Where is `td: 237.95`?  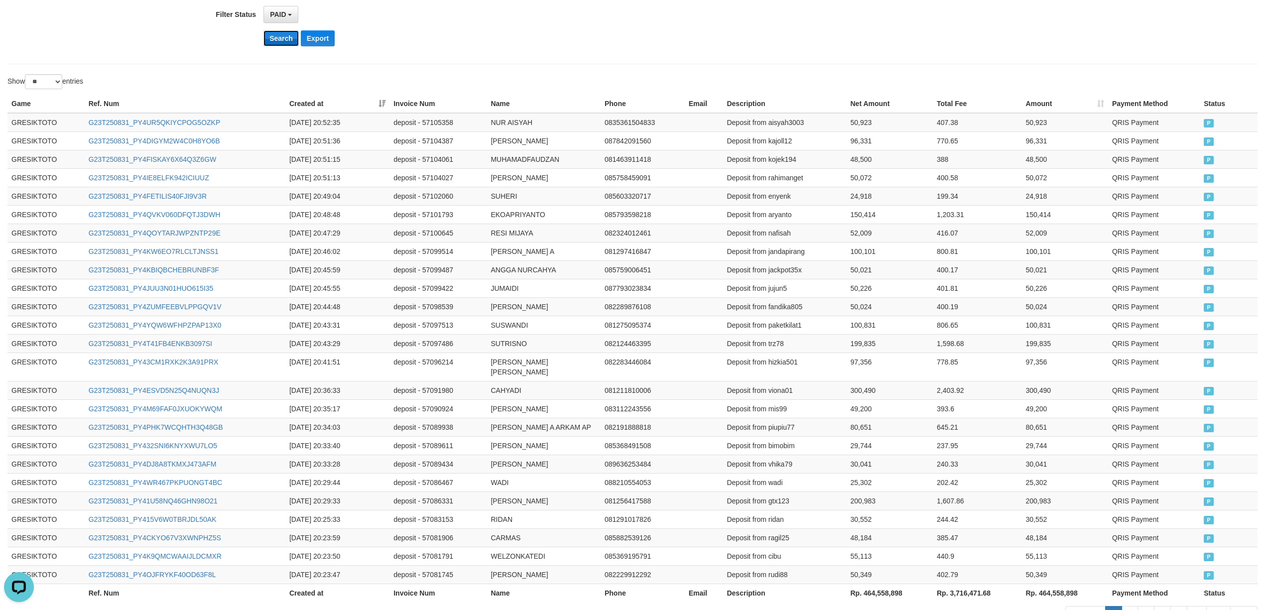 td: 237.95 is located at coordinates (977, 445).